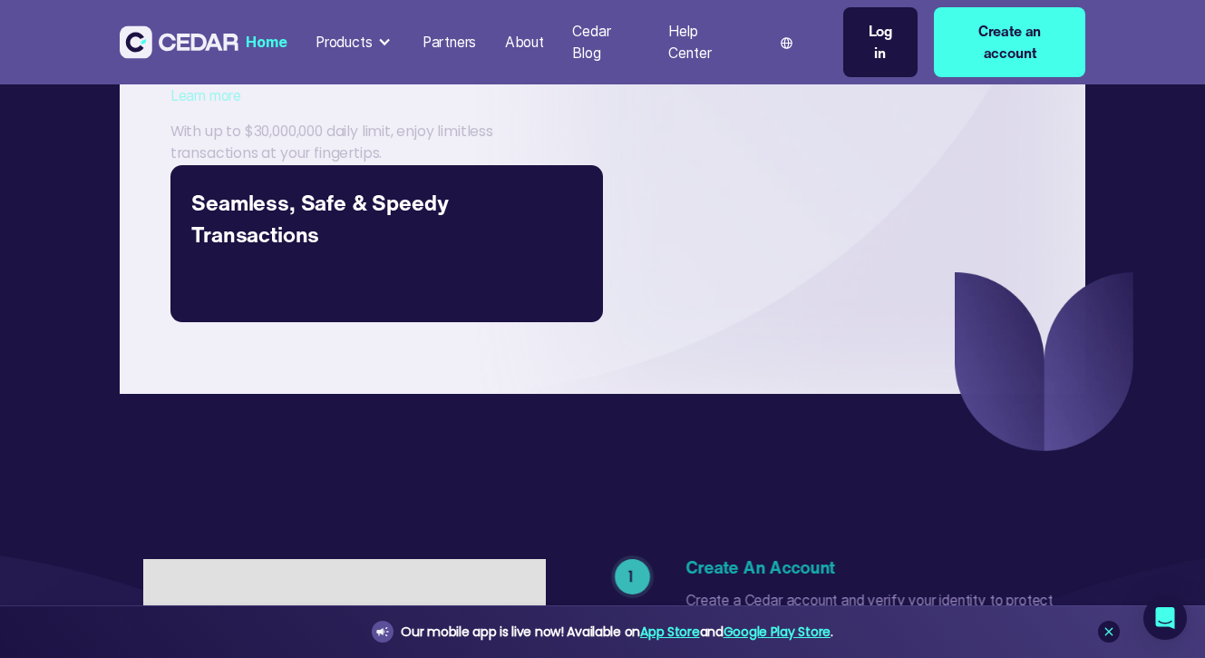  I want to click on img: announcement, so click(383, 631).